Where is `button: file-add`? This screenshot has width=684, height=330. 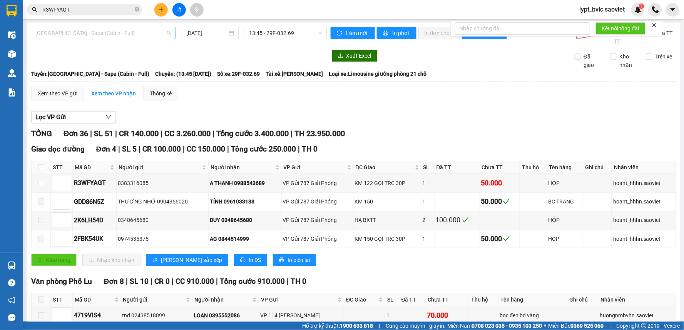 button: file-add is located at coordinates (179, 10).